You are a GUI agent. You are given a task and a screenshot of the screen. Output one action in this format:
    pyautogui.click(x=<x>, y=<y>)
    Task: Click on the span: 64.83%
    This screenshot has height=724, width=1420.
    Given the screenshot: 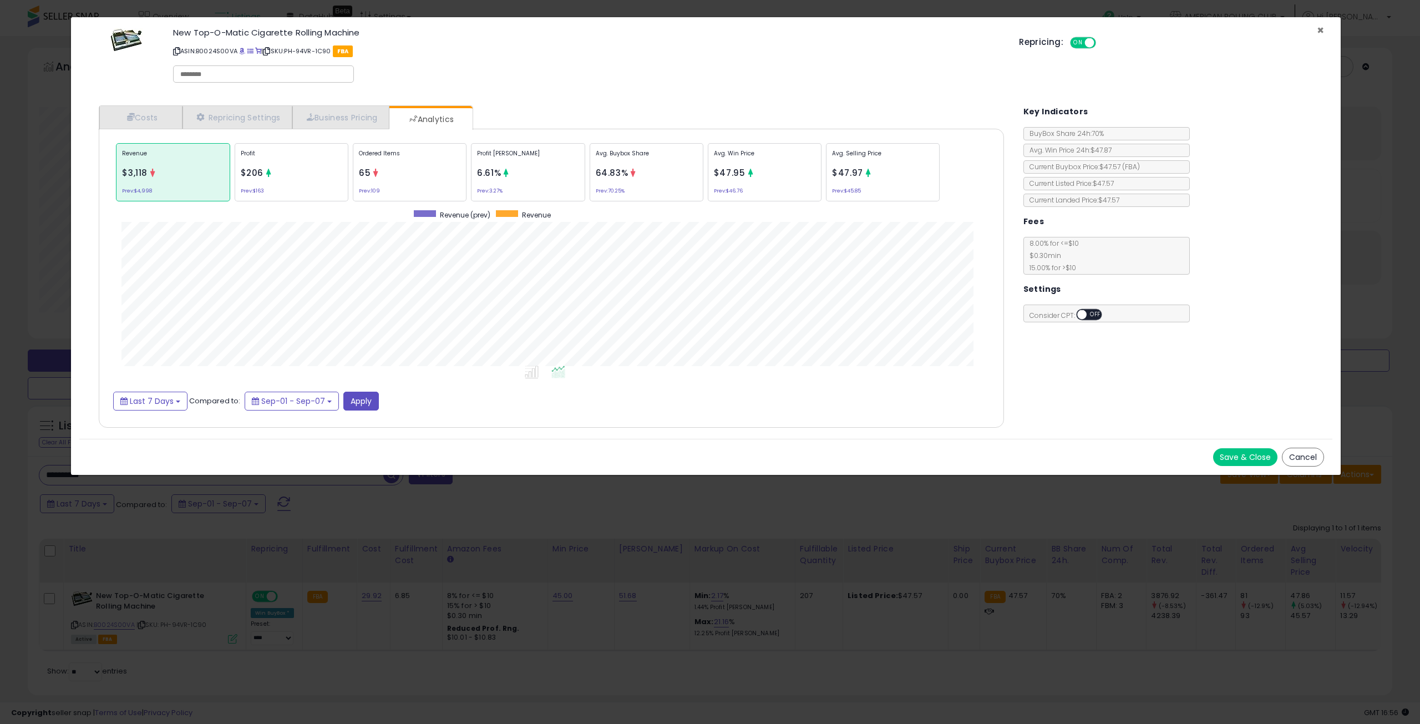 What is the action you would take?
    pyautogui.click(x=612, y=172)
    